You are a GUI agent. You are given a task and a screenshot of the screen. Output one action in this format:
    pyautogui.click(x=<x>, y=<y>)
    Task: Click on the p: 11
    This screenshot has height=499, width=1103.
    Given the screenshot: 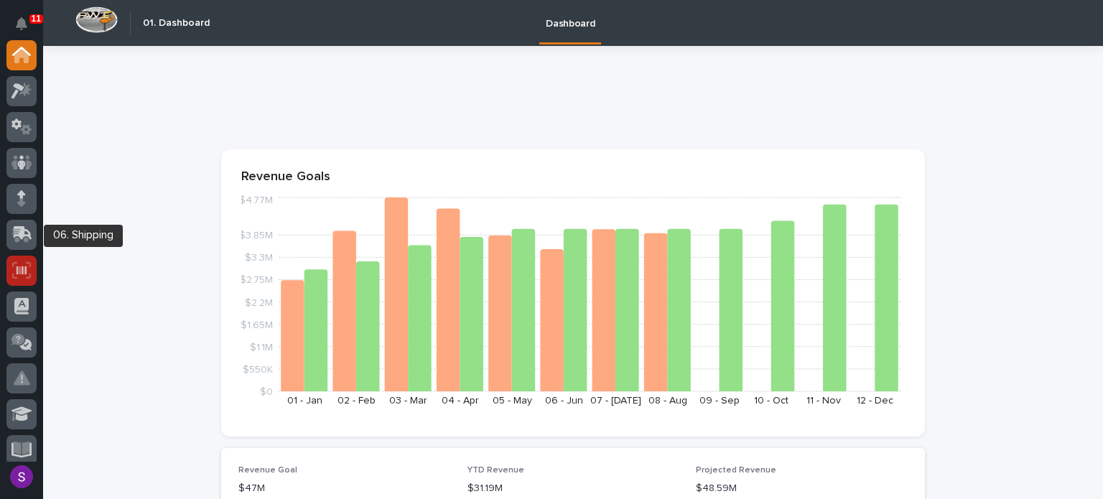 What is the action you would take?
    pyautogui.click(x=36, y=19)
    